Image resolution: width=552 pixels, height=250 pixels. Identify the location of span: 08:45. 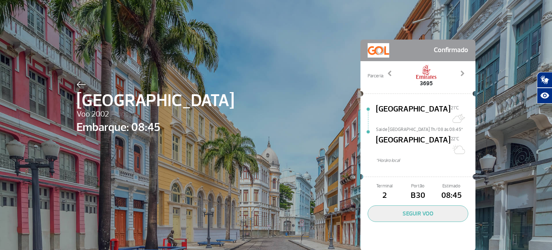
(451, 195).